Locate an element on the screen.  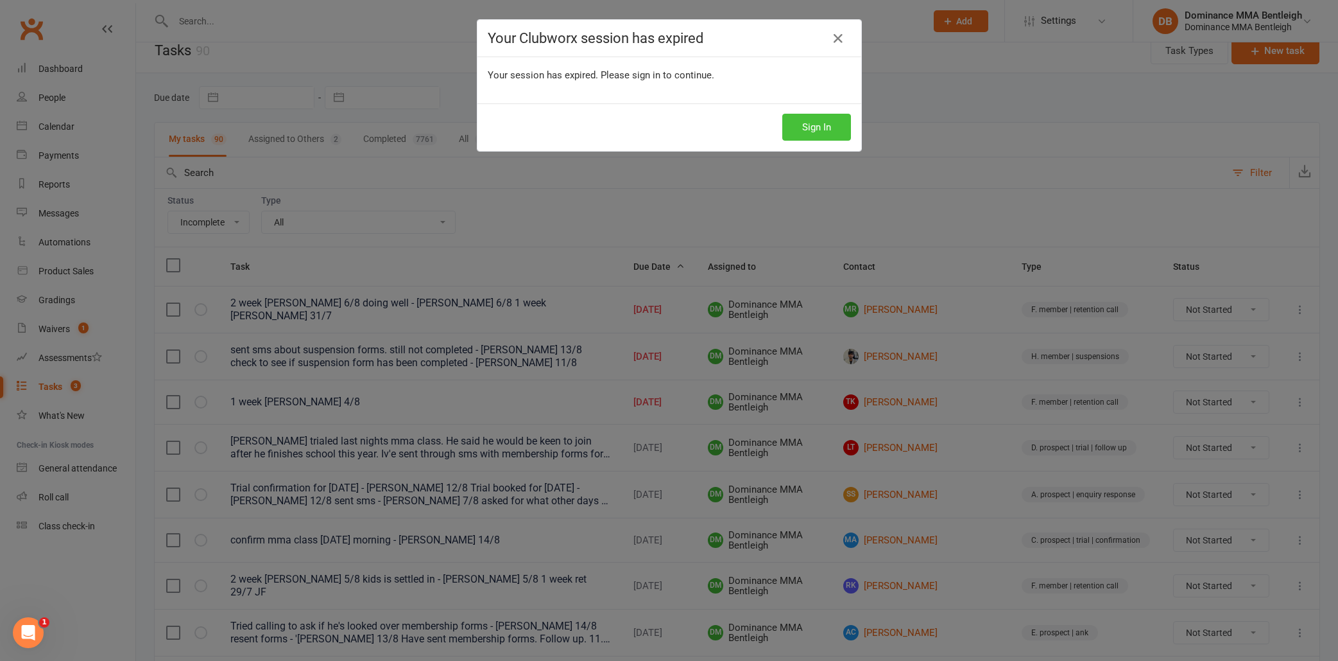
button: Sign In is located at coordinates (817, 127).